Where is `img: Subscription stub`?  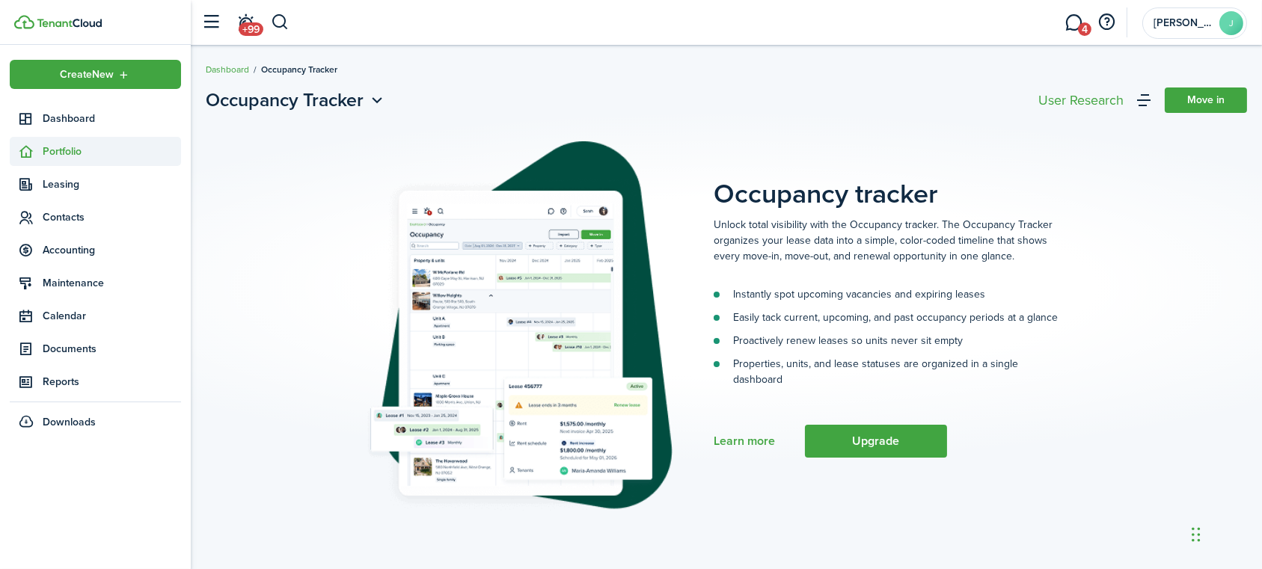
img: Subscription stub is located at coordinates (519, 326).